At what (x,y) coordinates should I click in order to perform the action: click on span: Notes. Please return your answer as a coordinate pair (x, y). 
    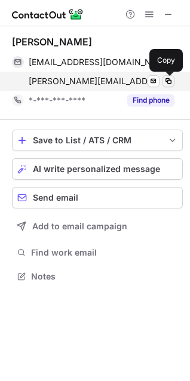
    Looking at the image, I should click on (105, 277).